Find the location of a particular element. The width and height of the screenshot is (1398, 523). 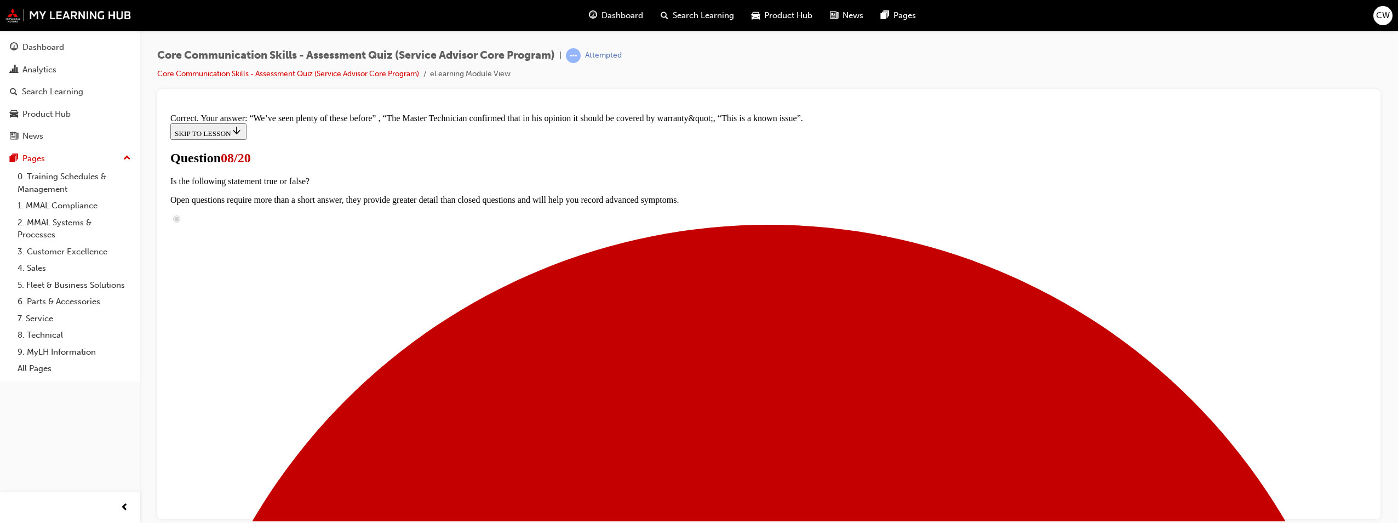

span: SKIP TO LESSON is located at coordinates (42, 24).